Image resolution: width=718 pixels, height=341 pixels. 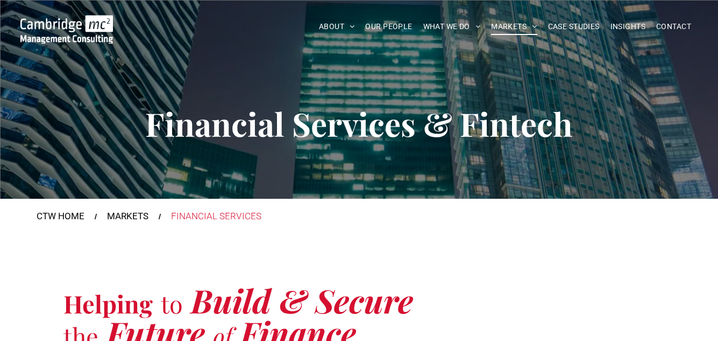 I want to click on a: OUR PEOPLE, so click(x=388, y=26).